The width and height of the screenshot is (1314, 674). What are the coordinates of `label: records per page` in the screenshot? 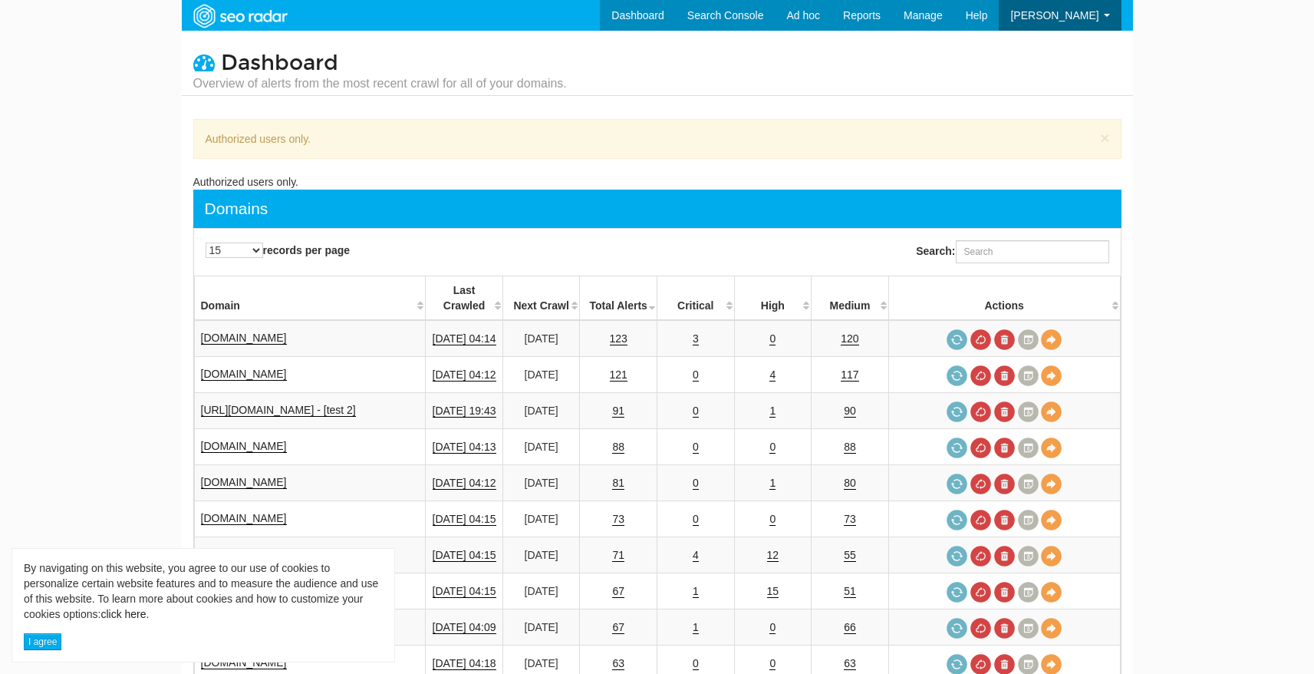 It's located at (278, 250).